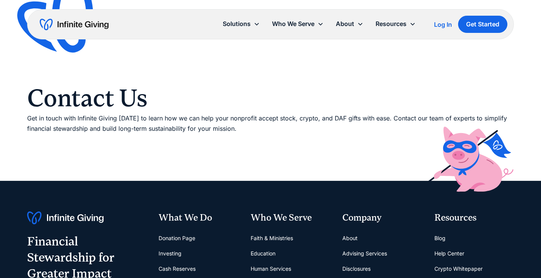  What do you see at coordinates (357, 269) in the screenshot?
I see `a: Disclosures` at bounding box center [357, 269].